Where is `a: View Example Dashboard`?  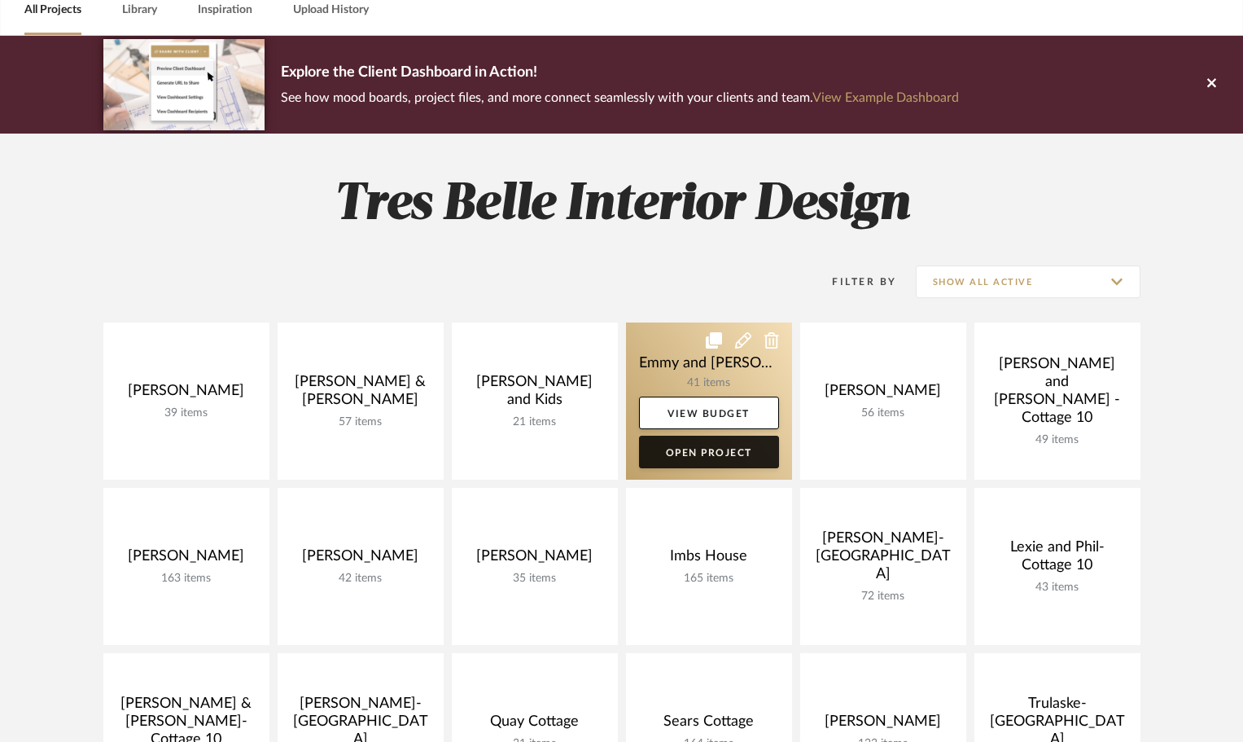
a: View Example Dashboard is located at coordinates (886, 98).